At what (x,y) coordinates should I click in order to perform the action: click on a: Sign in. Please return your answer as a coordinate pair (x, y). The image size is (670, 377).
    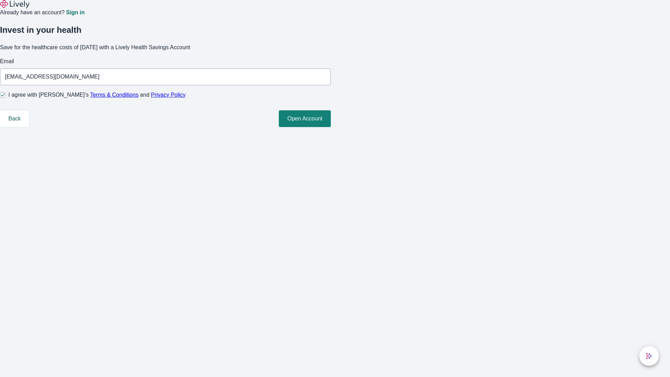
    Looking at the image, I should click on (75, 13).